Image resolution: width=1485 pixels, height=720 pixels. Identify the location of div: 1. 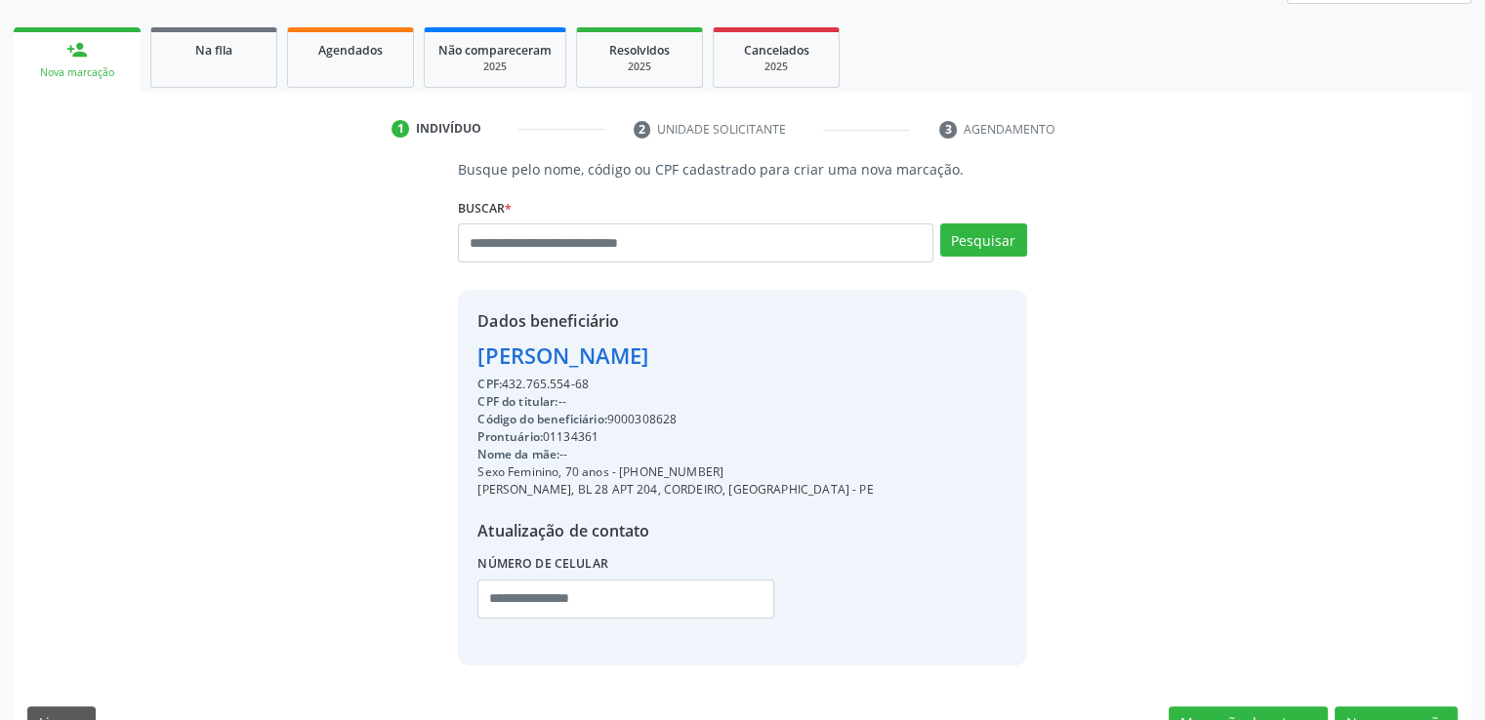
(400, 129).